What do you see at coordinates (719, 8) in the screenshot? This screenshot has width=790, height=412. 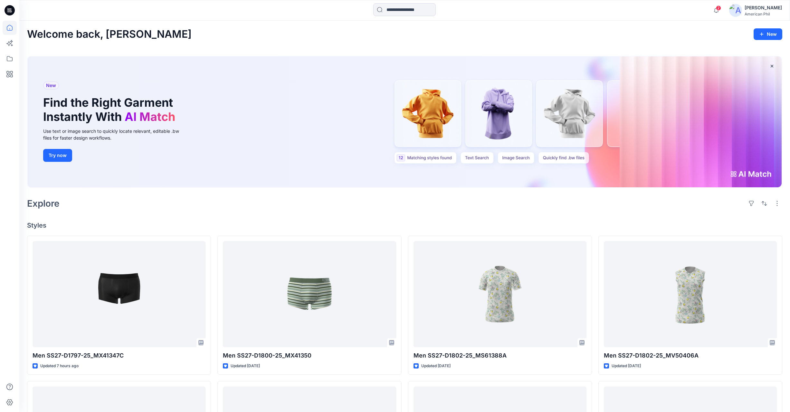 I see `span: 2` at bounding box center [719, 8].